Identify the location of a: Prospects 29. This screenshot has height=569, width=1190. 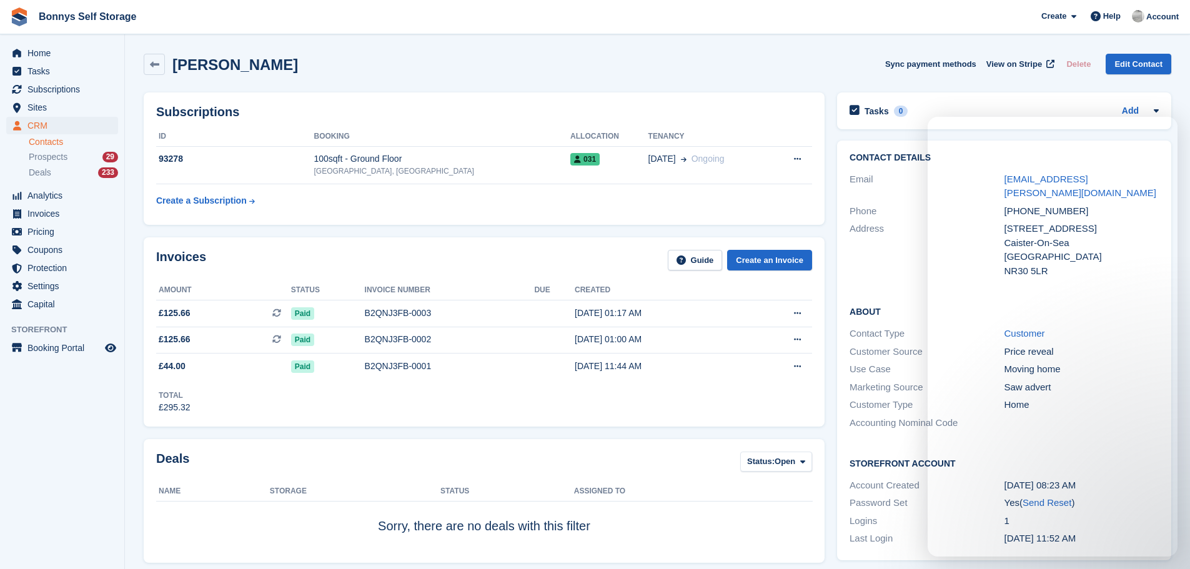
(73, 157).